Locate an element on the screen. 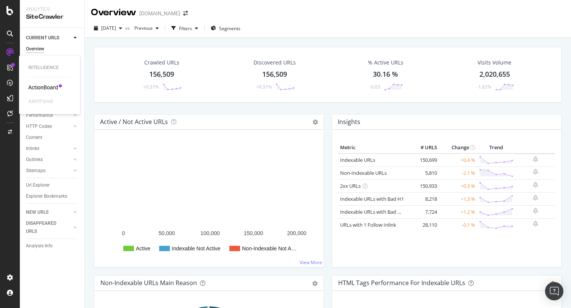 This screenshot has height=308, width=571. td: +1.3 % is located at coordinates (458, 199).